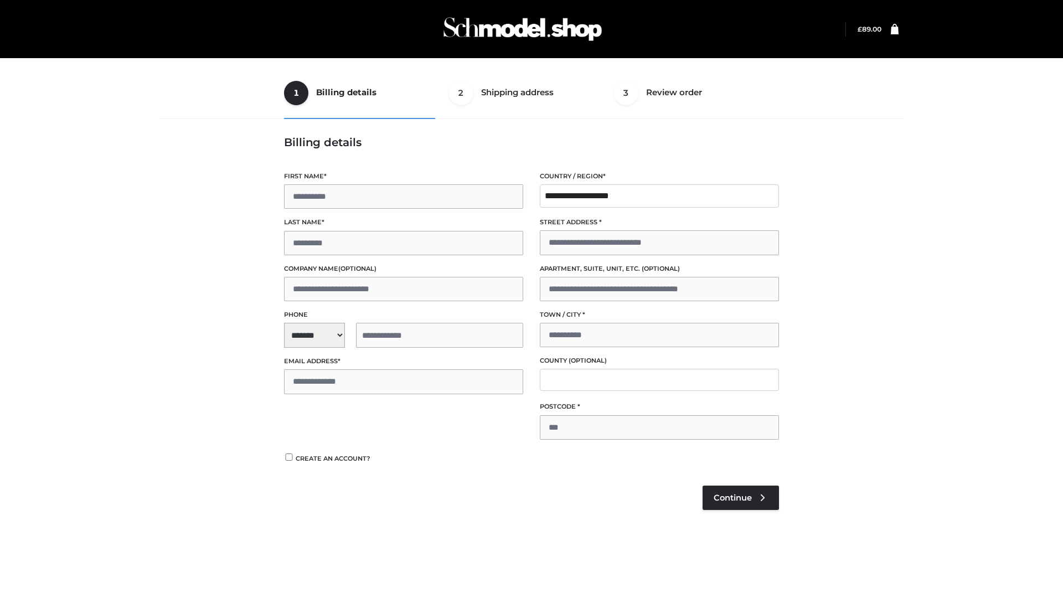 Image resolution: width=1063 pixels, height=598 pixels. What do you see at coordinates (404, 314) in the screenshot?
I see `label: Phone` at bounding box center [404, 314].